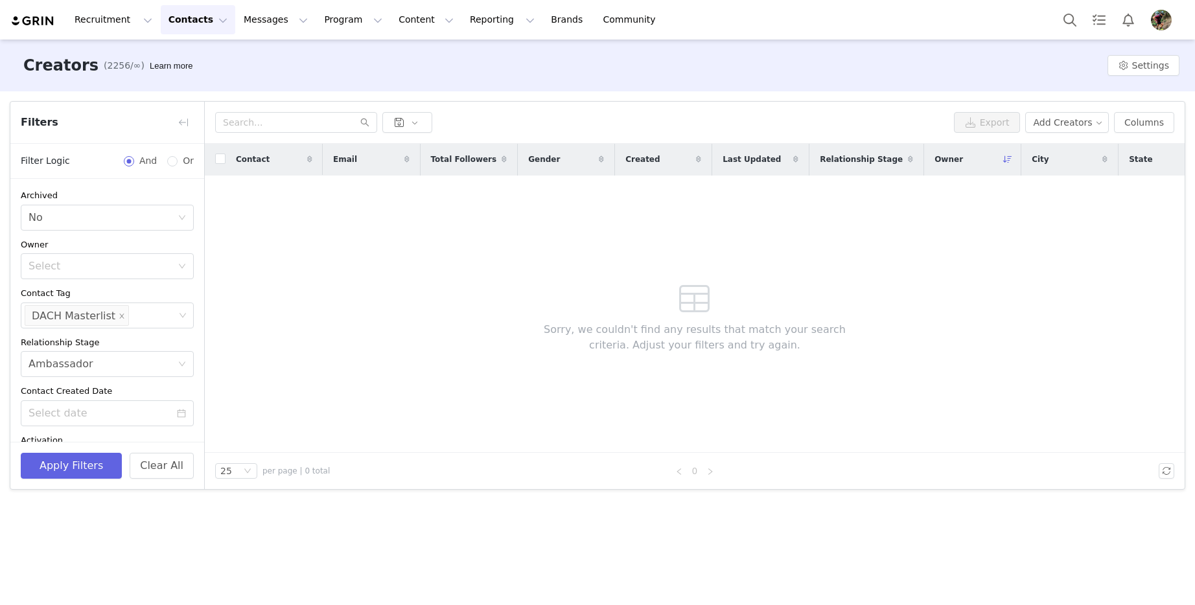 The width and height of the screenshot is (1195, 605). Describe the element at coordinates (33, 21) in the screenshot. I see `a: grin logo` at that location.